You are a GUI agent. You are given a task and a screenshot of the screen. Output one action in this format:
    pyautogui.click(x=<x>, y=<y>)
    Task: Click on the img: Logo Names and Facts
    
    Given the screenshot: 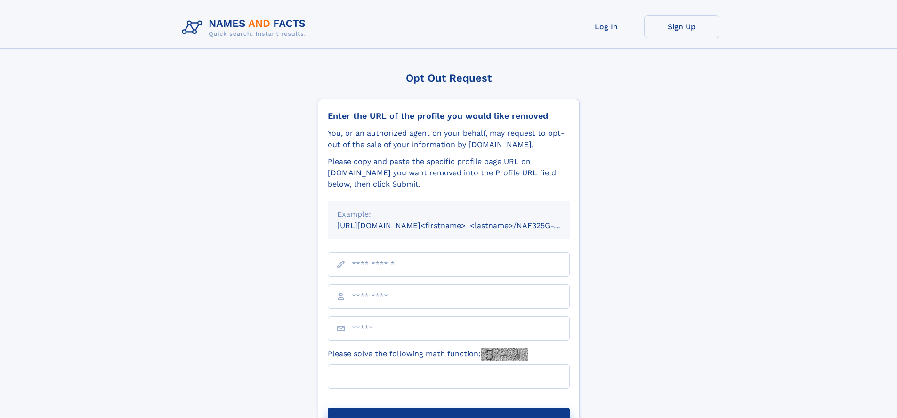 What is the action you would take?
    pyautogui.click(x=246, y=28)
    